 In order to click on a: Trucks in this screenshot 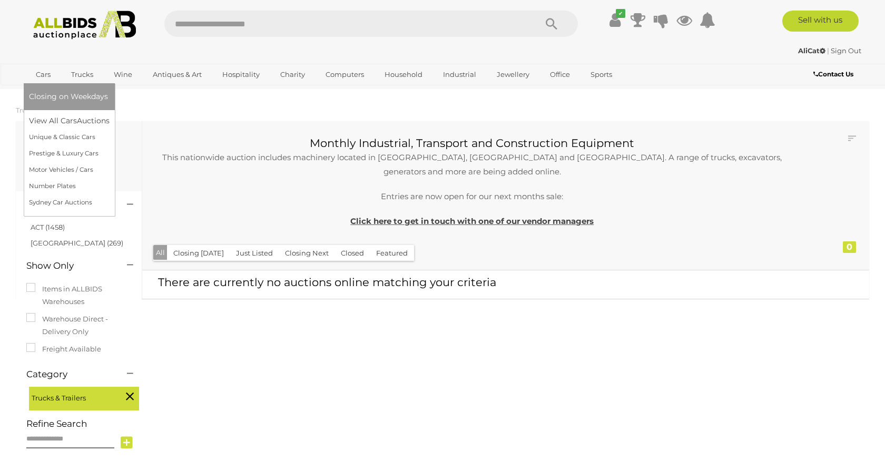, I will do `click(82, 74)`.